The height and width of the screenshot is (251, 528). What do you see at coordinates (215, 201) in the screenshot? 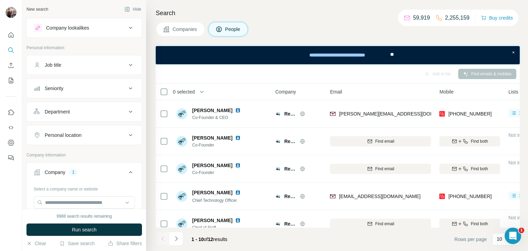
I see `span: Chief Technology Officer` at bounding box center [215, 201].